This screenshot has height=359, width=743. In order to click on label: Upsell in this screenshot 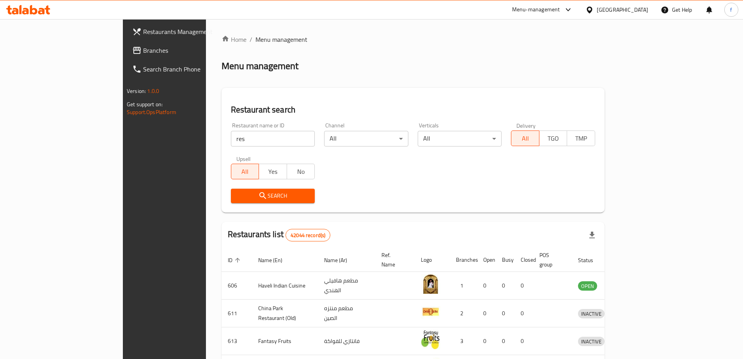, I will do `click(244, 158)`.